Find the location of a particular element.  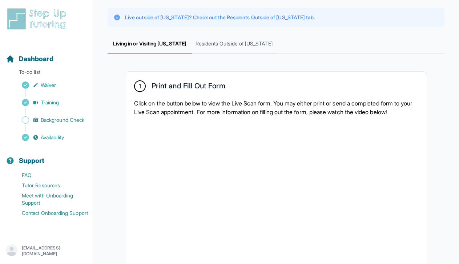

button: Support is located at coordinates (46, 156).